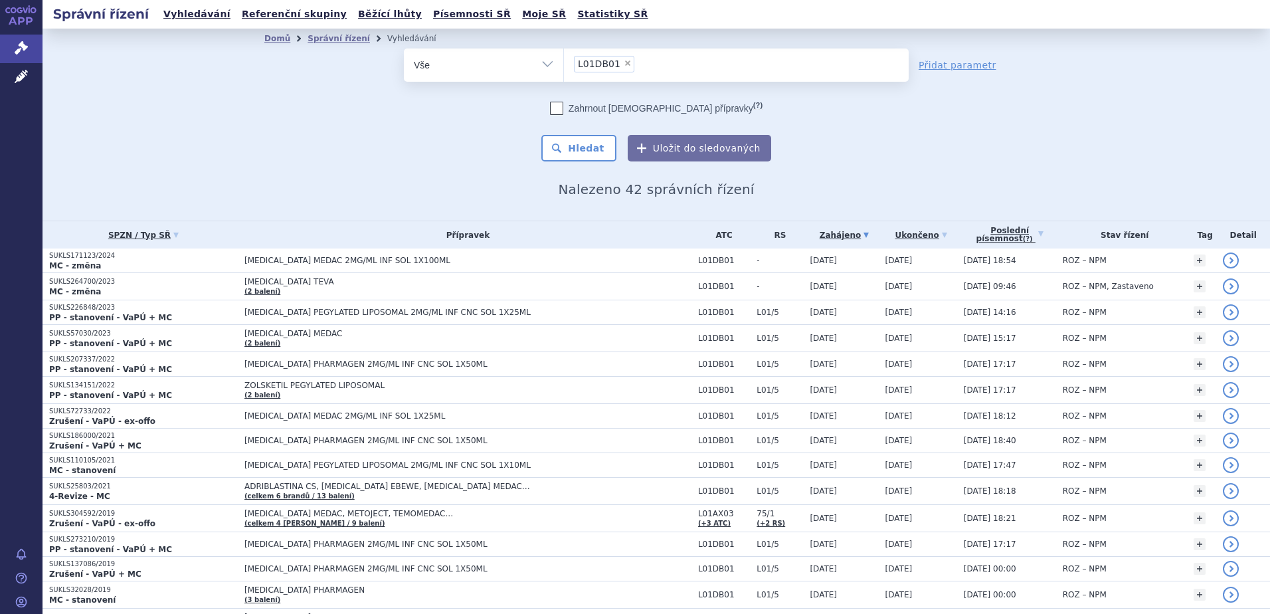 The image size is (1270, 614). I want to click on th: ATC, so click(721, 235).